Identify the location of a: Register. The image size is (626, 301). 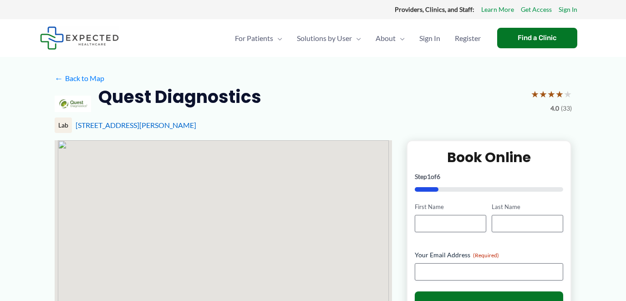
(468, 38).